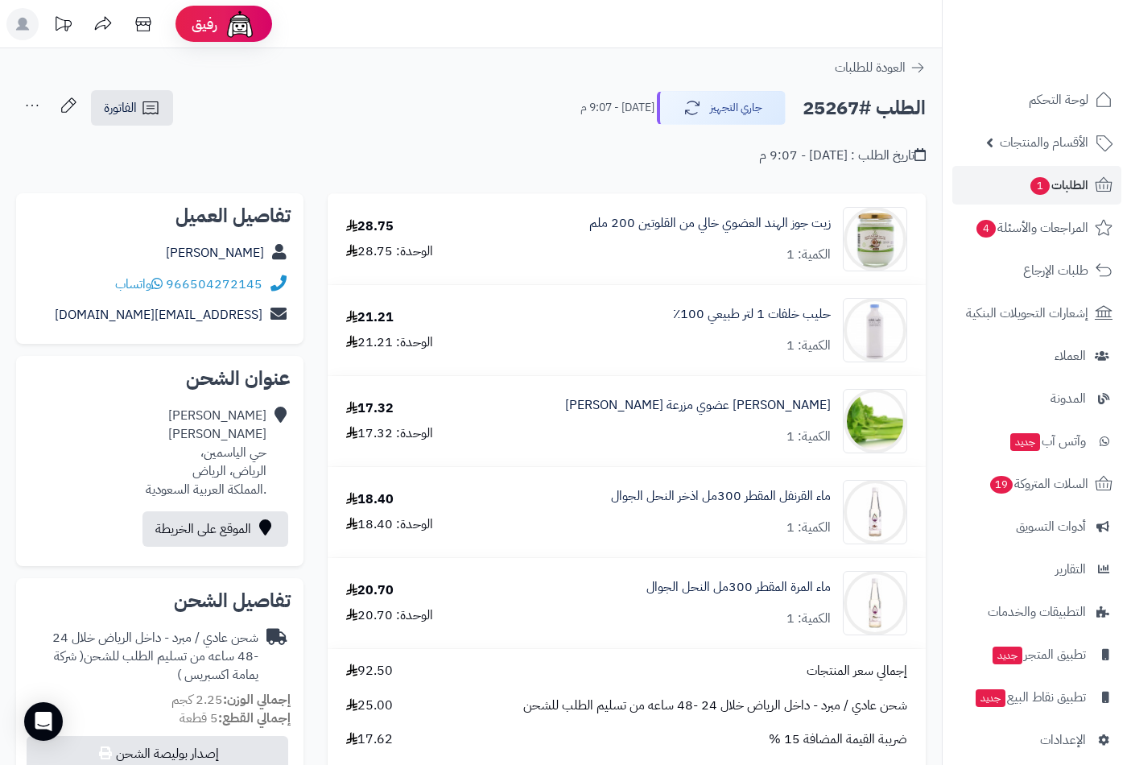 Image resolution: width=1131 pixels, height=765 pixels. I want to click on a: ماء القرنفل المقطر 300مل اذخر النحل الجوال, so click(720, 496).